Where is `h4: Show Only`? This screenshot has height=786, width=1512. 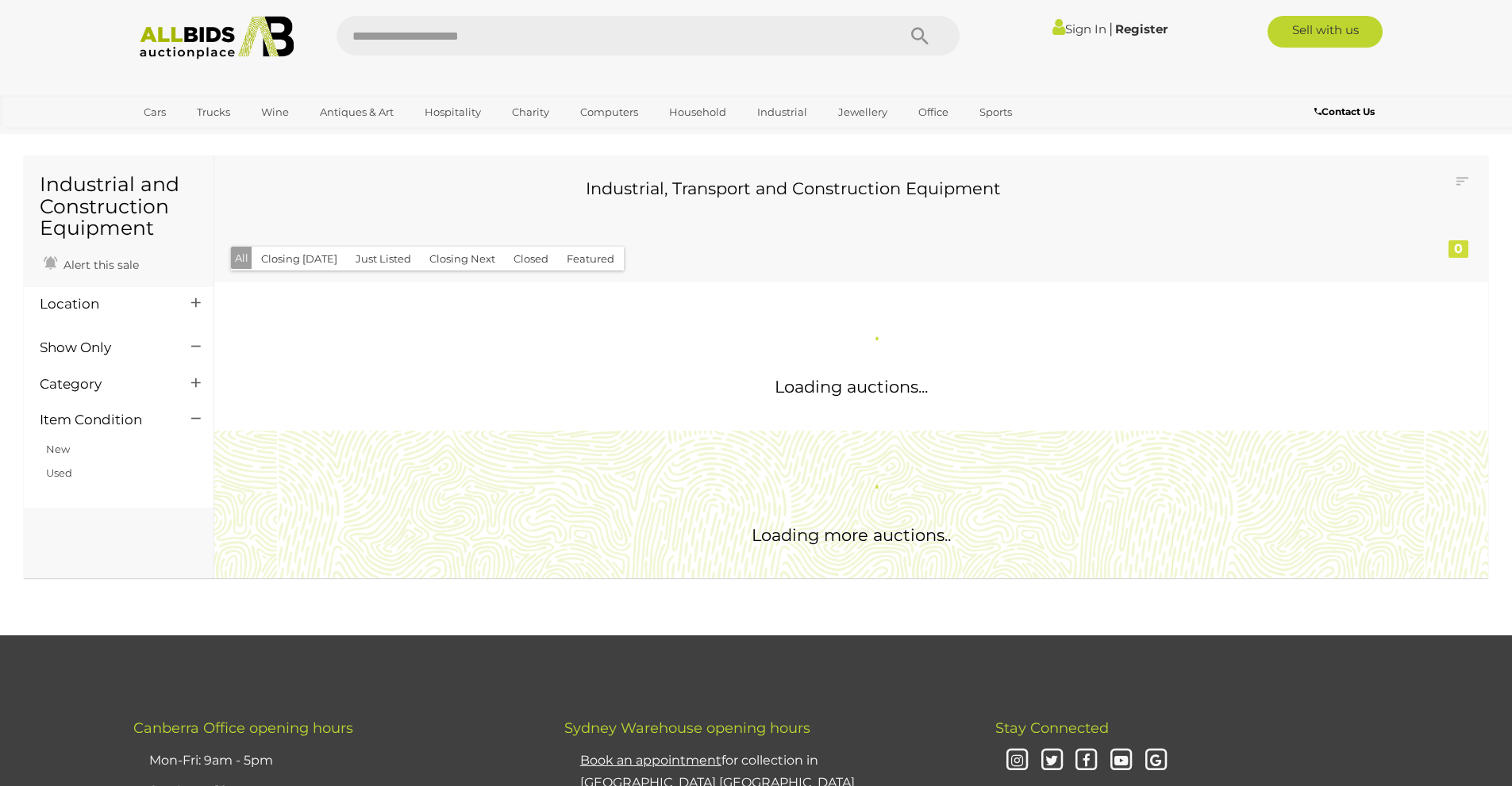
h4: Show Only is located at coordinates (104, 347).